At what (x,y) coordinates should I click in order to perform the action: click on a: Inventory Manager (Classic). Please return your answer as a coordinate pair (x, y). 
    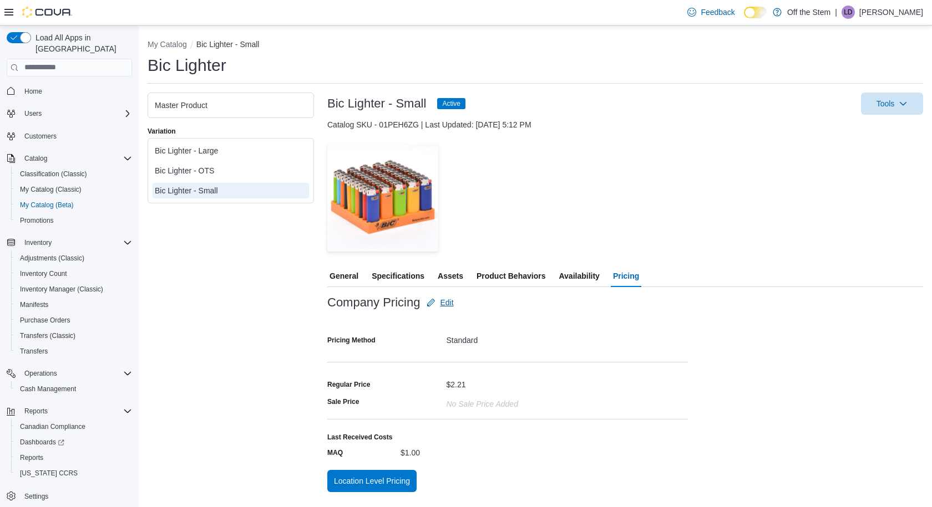
    Looking at the image, I should click on (62, 290).